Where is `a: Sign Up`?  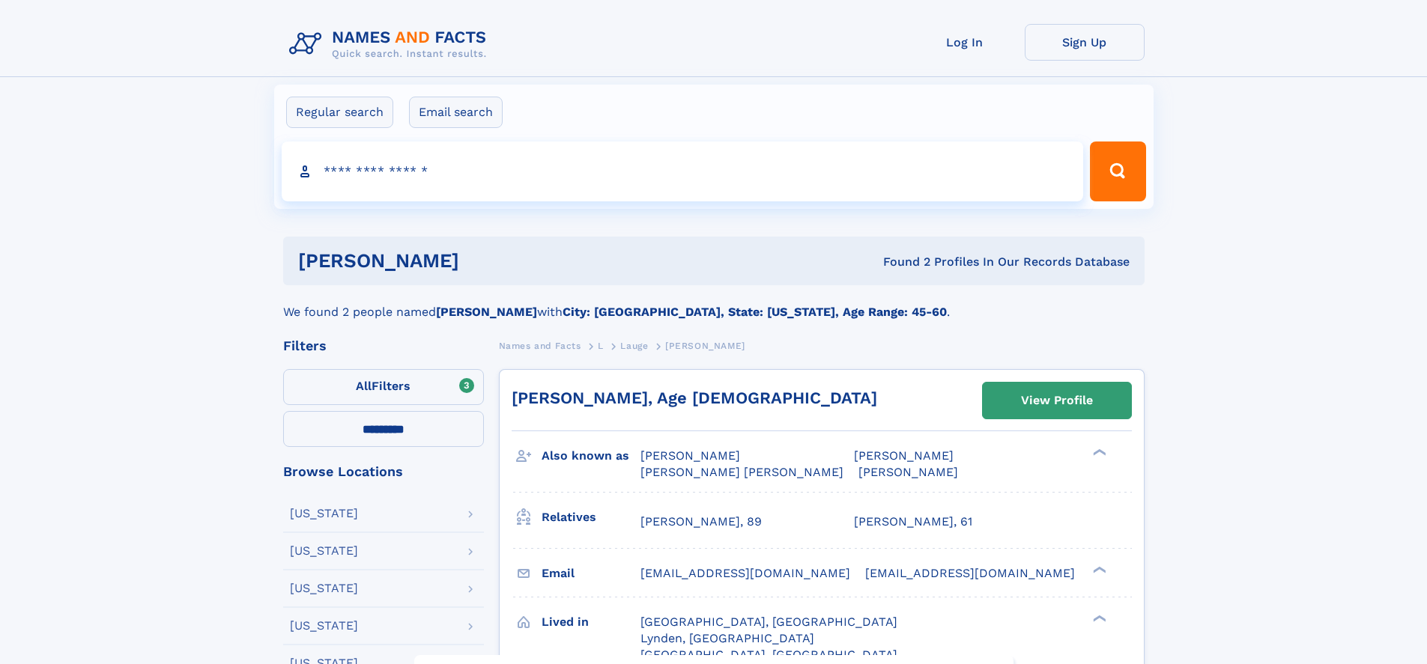
a: Sign Up is located at coordinates (1085, 42).